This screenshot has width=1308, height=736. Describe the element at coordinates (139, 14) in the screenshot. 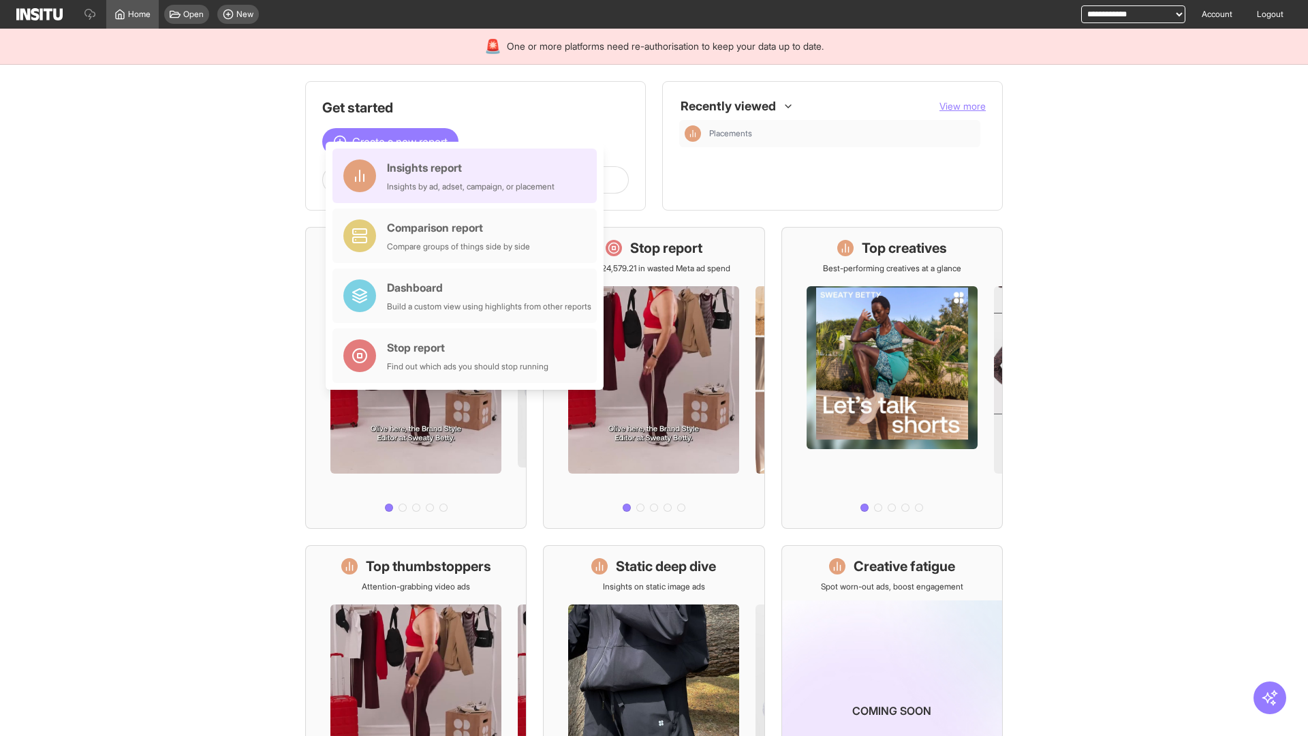

I see `span: Home` at that location.